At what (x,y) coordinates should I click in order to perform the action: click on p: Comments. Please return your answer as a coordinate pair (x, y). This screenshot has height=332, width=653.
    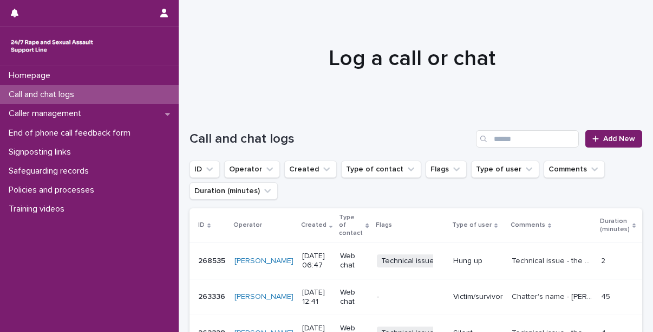
    Looking at the image, I should click on (528, 225).